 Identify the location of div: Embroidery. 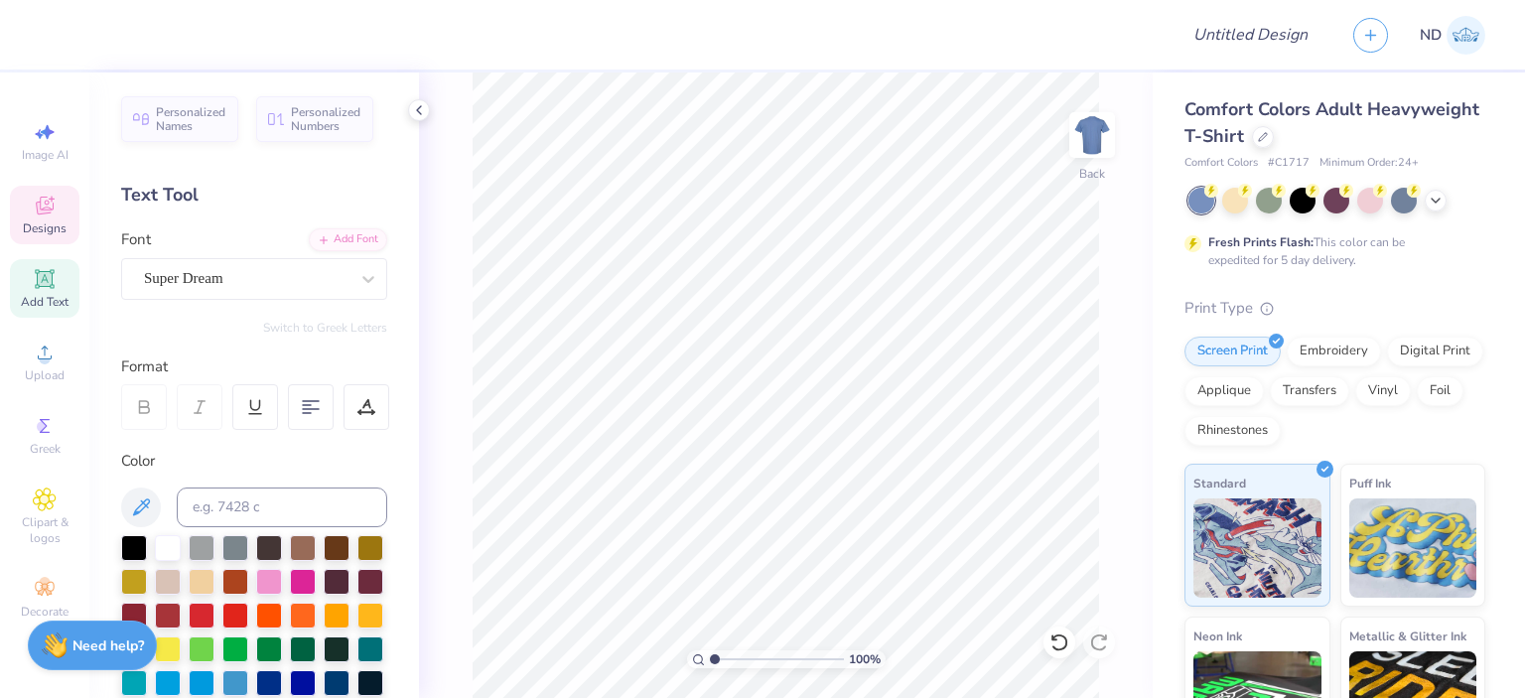
(1333, 351).